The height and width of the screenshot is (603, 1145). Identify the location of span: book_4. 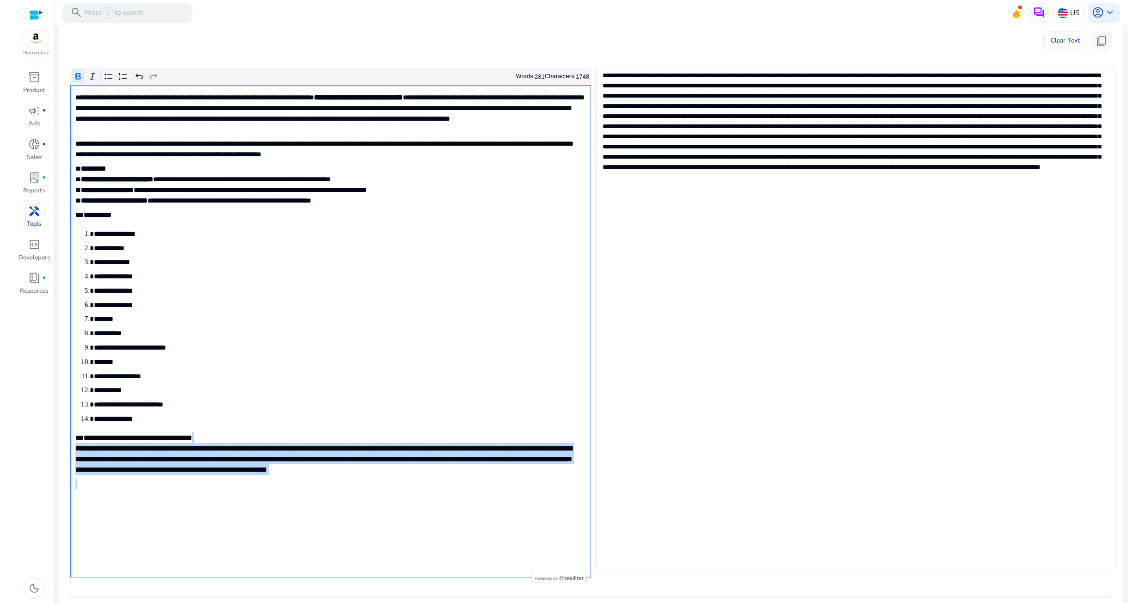
(34, 278).